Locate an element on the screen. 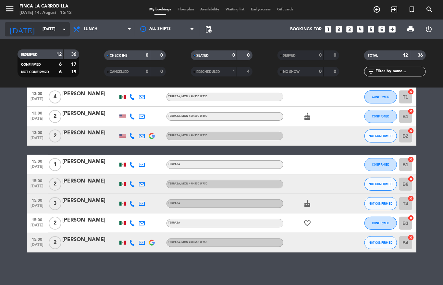 The height and width of the screenshot is (285, 443). span: CANCELLED is located at coordinates (120, 72).